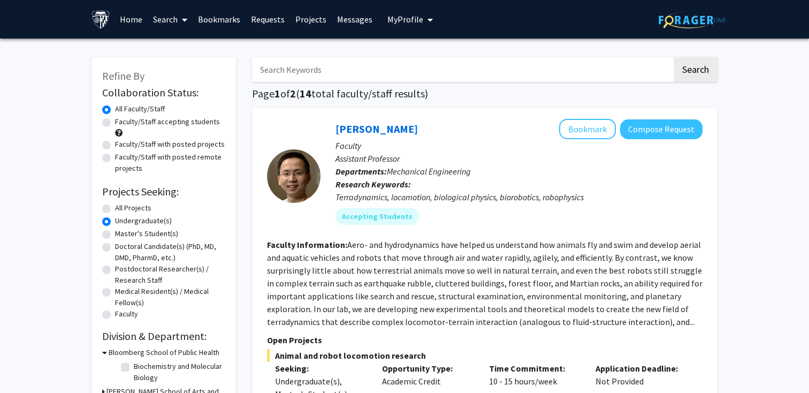  What do you see at coordinates (126, 314) in the screenshot?
I see `label: Faculty` at bounding box center [126, 314].